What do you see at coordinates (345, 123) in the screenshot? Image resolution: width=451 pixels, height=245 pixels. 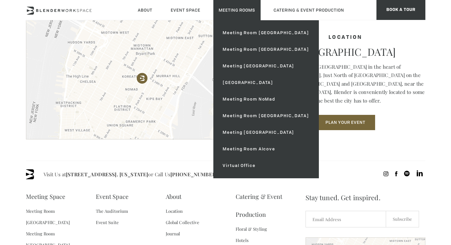 I see `button: Plan Your Event` at bounding box center [345, 123].